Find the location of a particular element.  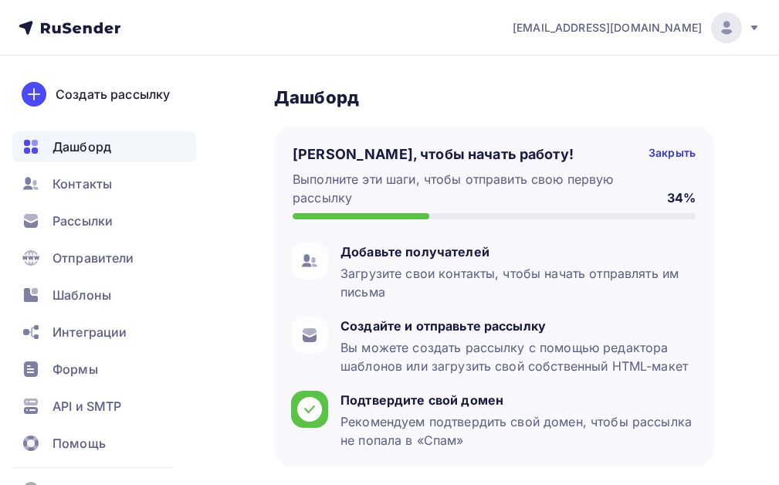

div: Вы можете создать рассылку с помощью редактора шаблонов или загрузить свой собственный HTML-макет is located at coordinates (519, 357).